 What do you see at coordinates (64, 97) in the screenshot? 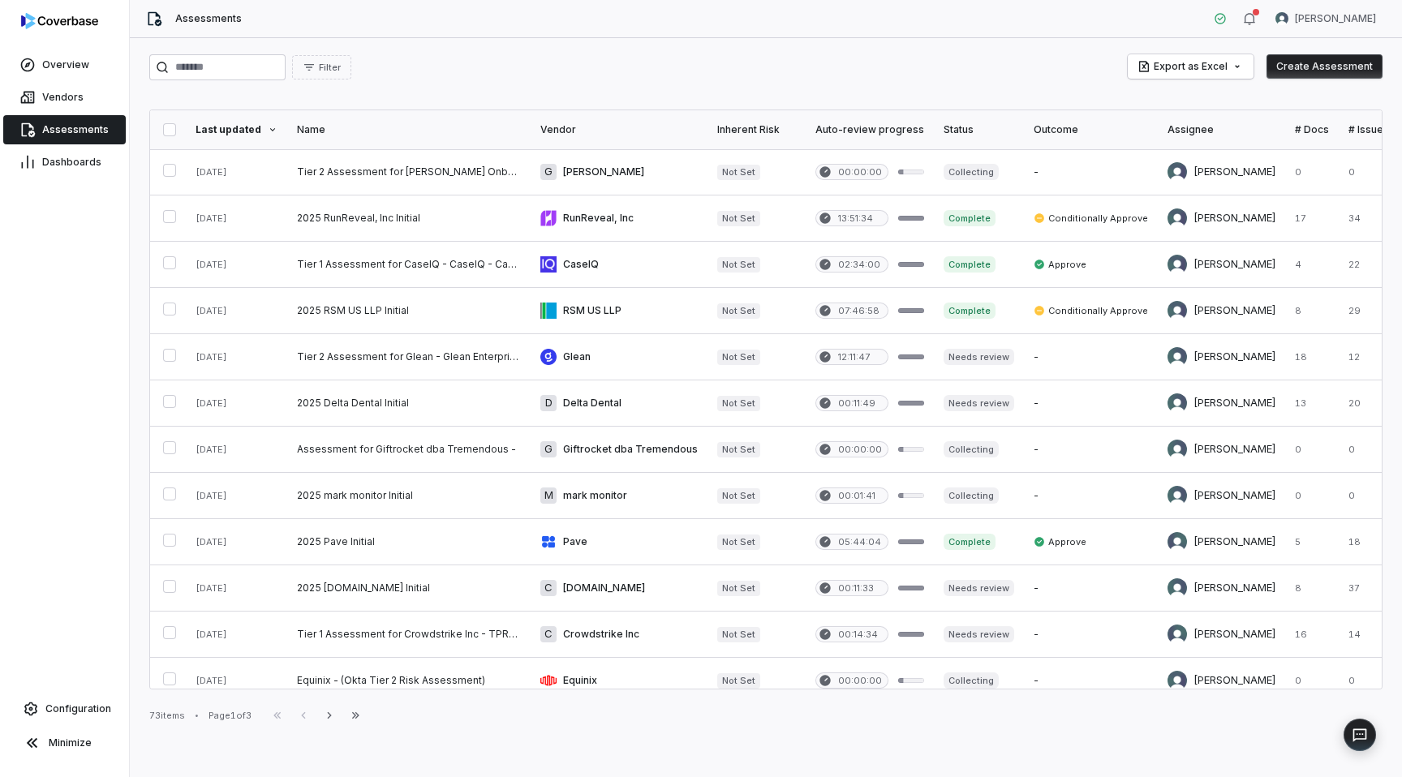
I see `a: Vendors` at bounding box center [64, 97].